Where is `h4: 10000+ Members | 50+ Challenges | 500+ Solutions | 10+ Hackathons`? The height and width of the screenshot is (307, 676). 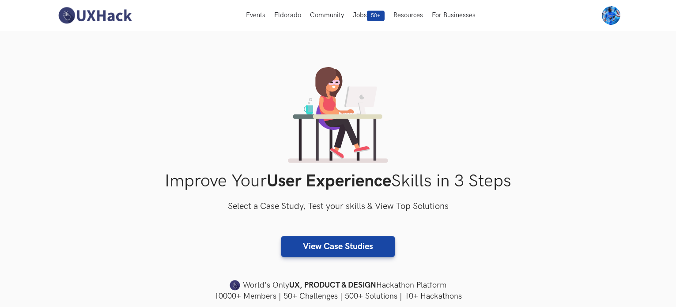
h4: 10000+ Members | 50+ Challenges | 500+ Solutions | 10+ Hackathons is located at coordinates (338, 296).